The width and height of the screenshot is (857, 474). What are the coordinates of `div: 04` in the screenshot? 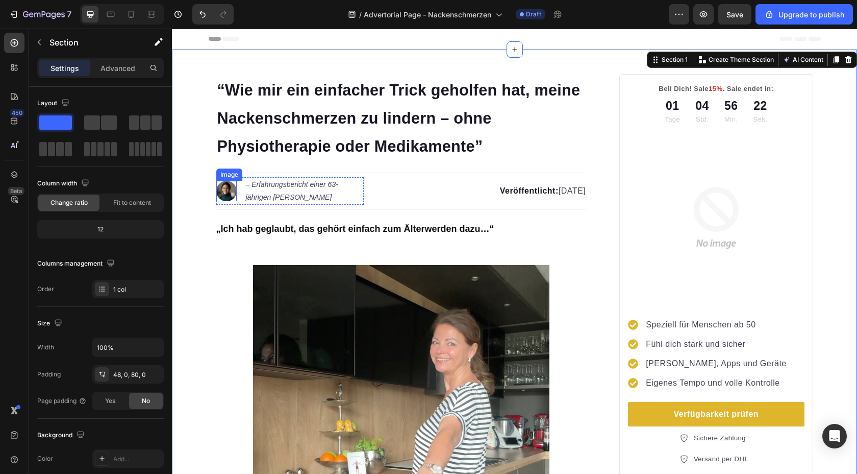 It's located at (530, 77).